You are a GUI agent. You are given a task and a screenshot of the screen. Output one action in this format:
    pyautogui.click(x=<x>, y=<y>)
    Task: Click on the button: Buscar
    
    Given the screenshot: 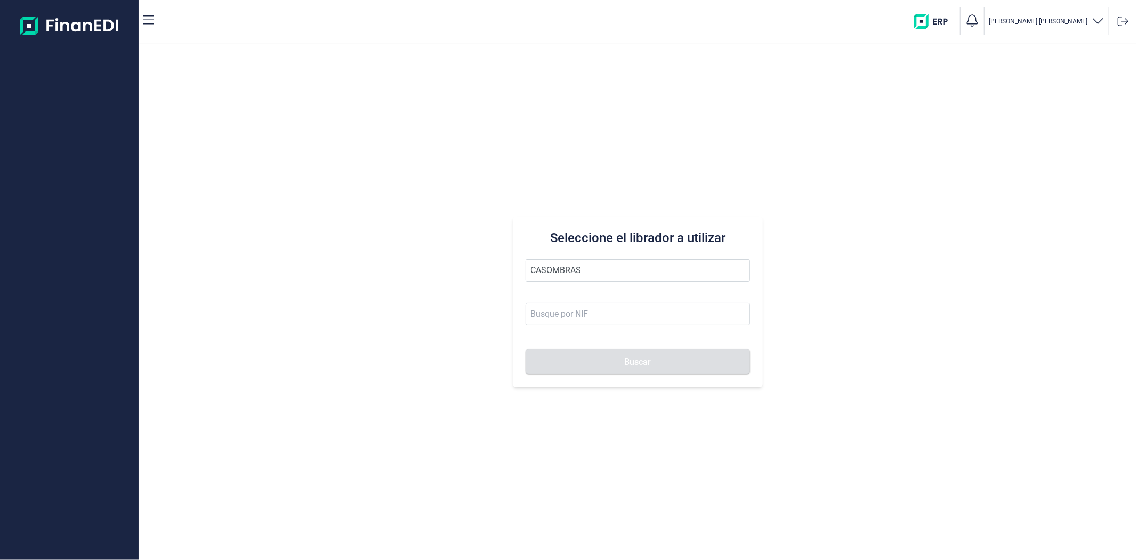 What is the action you would take?
    pyautogui.click(x=638, y=361)
    